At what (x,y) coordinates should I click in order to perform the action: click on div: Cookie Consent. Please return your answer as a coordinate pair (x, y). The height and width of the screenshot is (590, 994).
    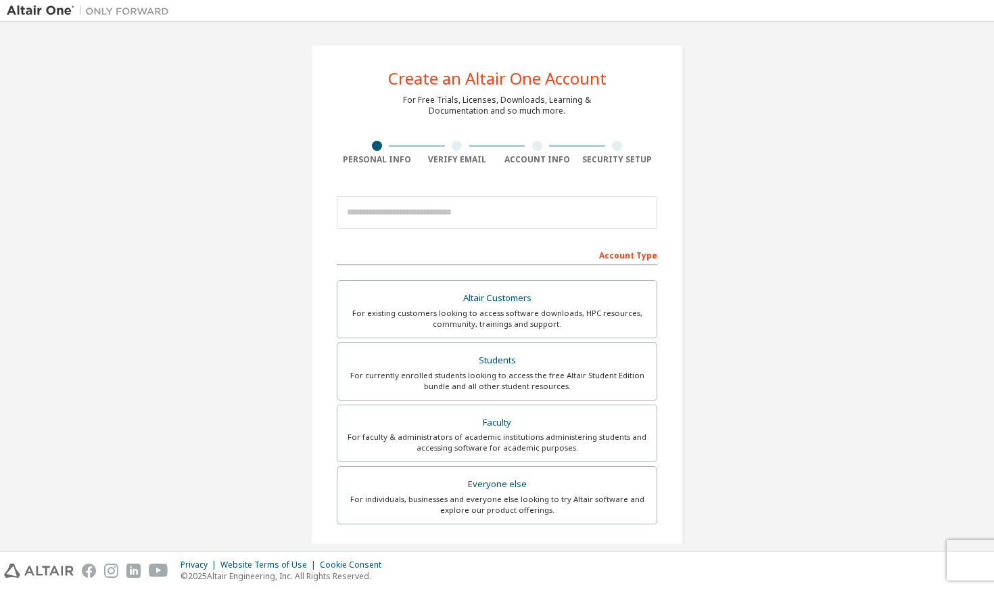
    Looking at the image, I should click on (354, 565).